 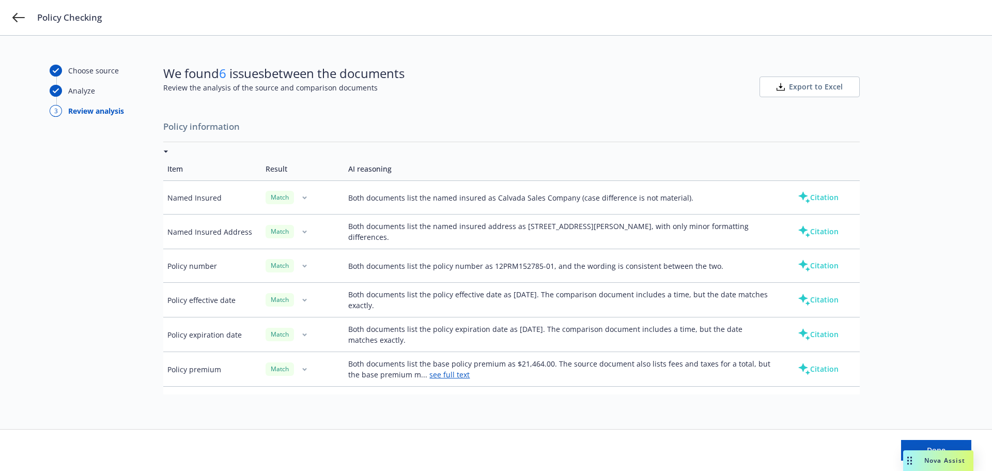 What do you see at coordinates (303, 169) in the screenshot?
I see `td: Result` at bounding box center [303, 169].